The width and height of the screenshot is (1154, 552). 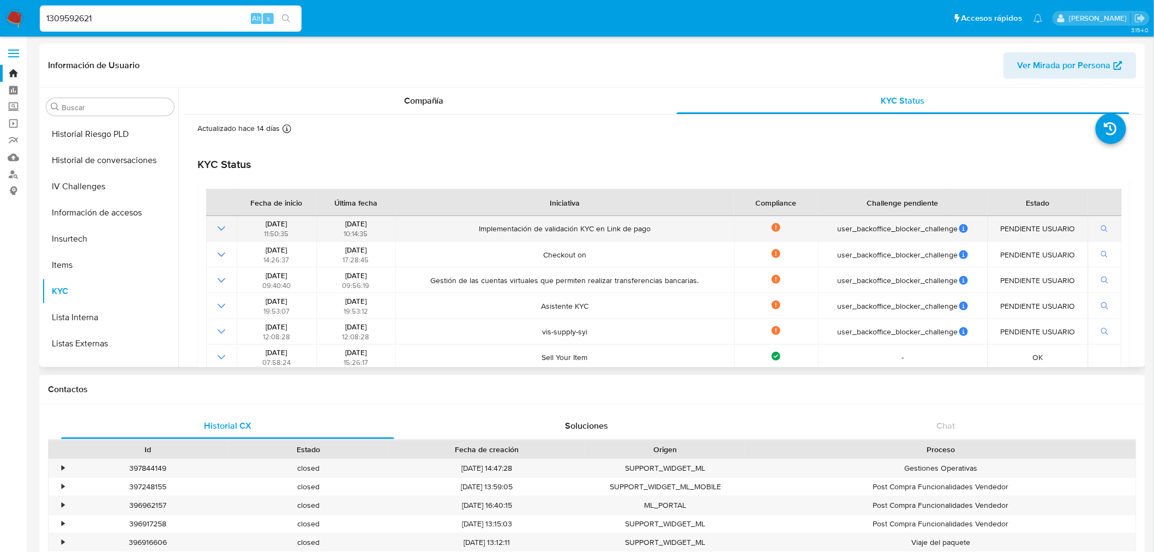 I want to click on h1: Información de Usuario, so click(x=94, y=65).